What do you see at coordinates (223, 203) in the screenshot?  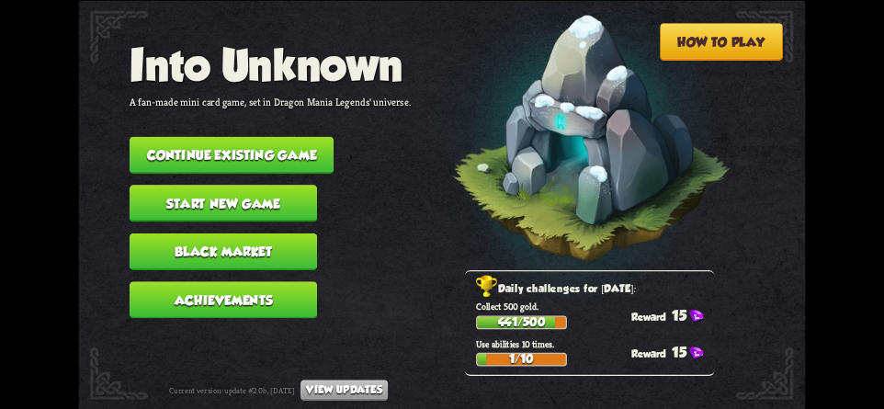 I see `button: Start new game` at bounding box center [223, 203].